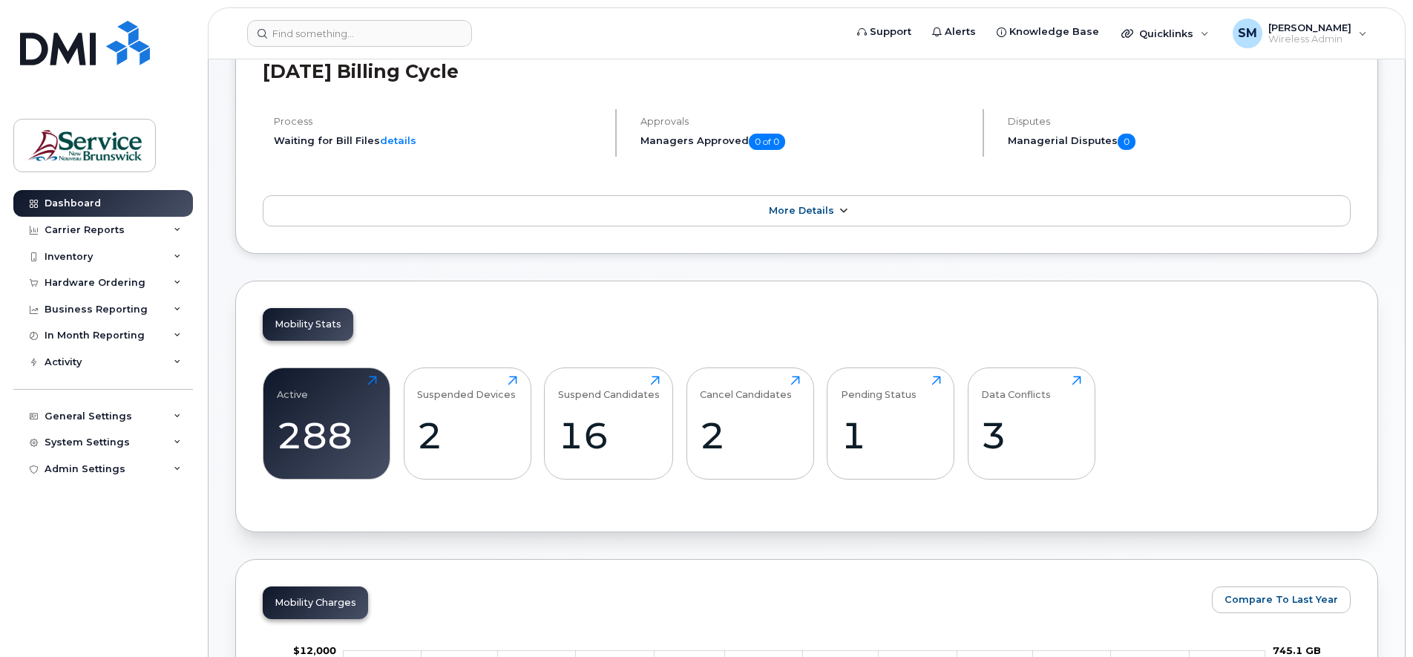 The height and width of the screenshot is (657, 1413). Describe the element at coordinates (1180, 121) in the screenshot. I see `h4: Disputes` at that location.